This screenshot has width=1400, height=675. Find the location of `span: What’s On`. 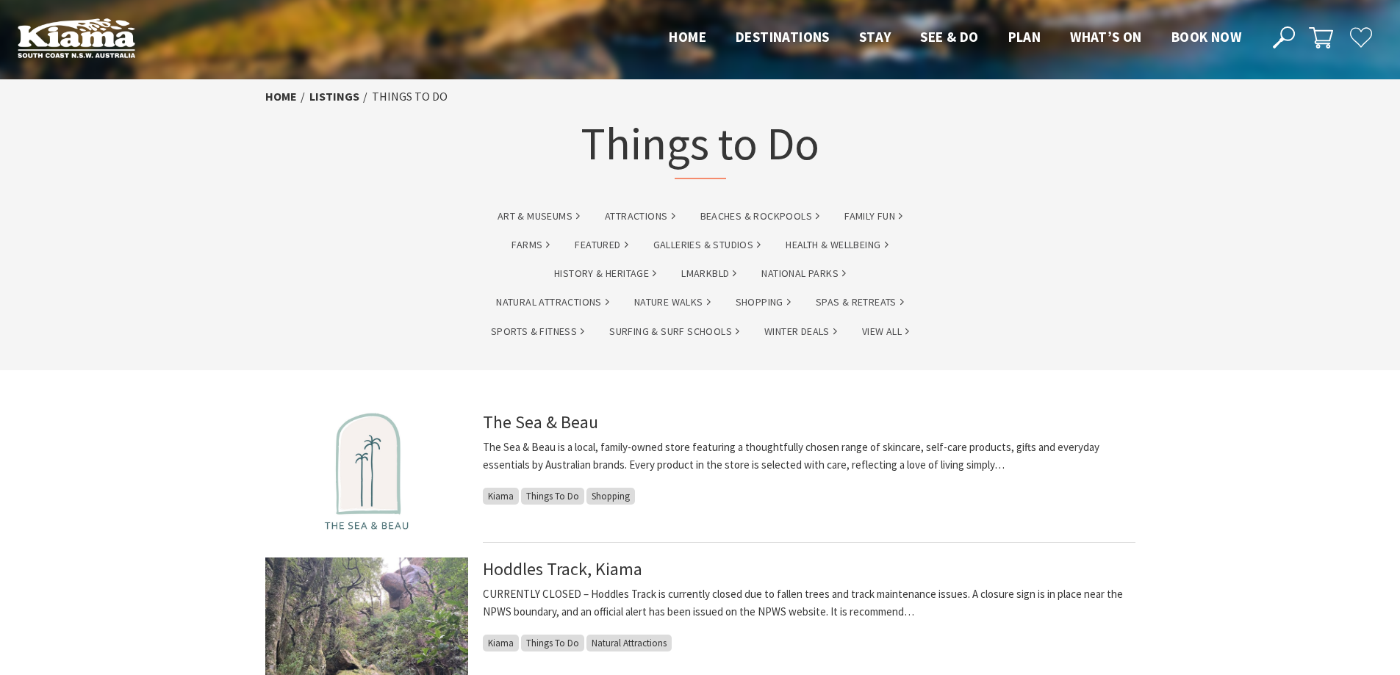

span: What’s On is located at coordinates (1106, 37).